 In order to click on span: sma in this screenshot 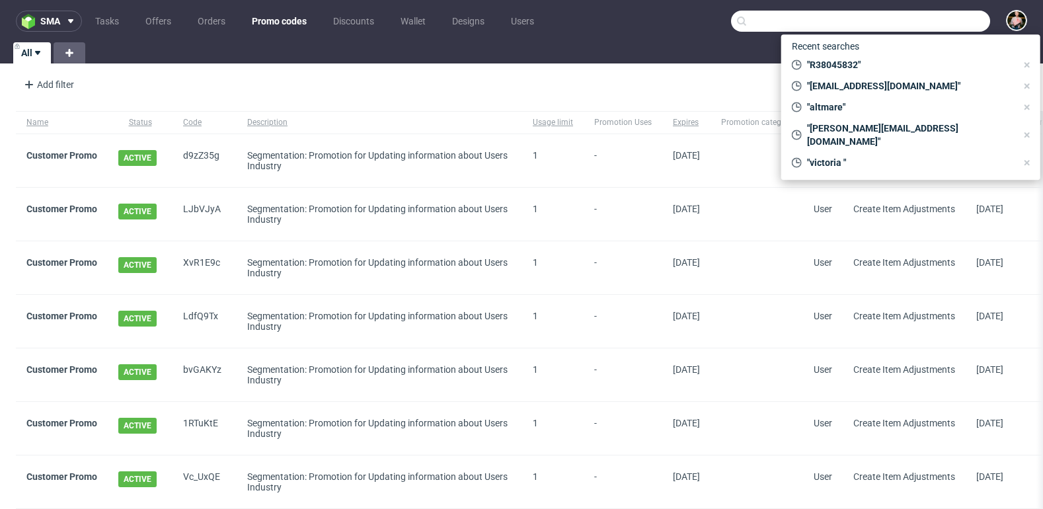, I will do `click(50, 21)`.